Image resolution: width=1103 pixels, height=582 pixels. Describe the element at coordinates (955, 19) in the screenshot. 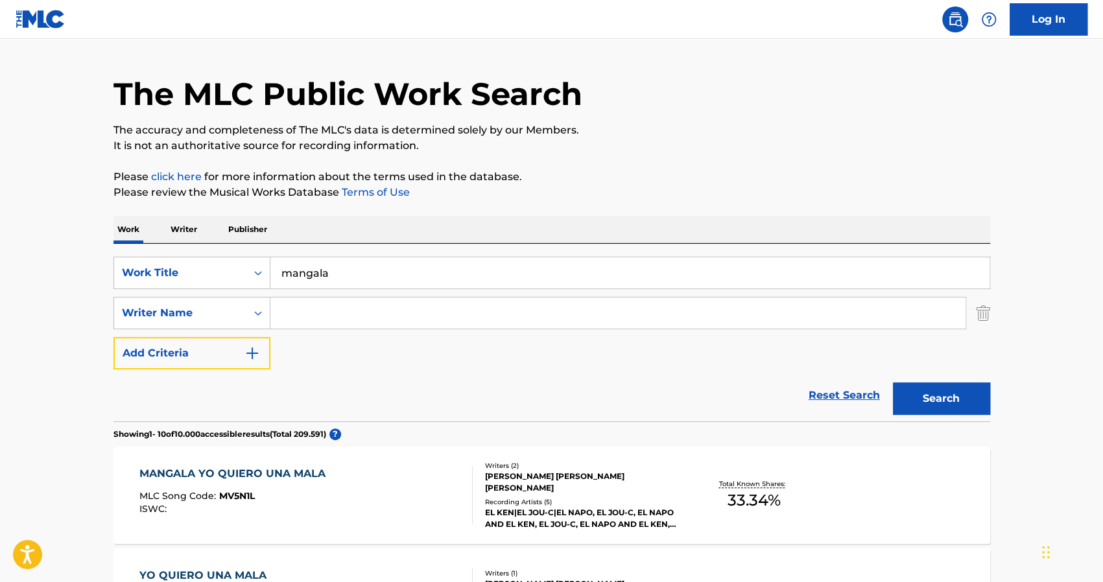

I see `a: Public Search` at that location.